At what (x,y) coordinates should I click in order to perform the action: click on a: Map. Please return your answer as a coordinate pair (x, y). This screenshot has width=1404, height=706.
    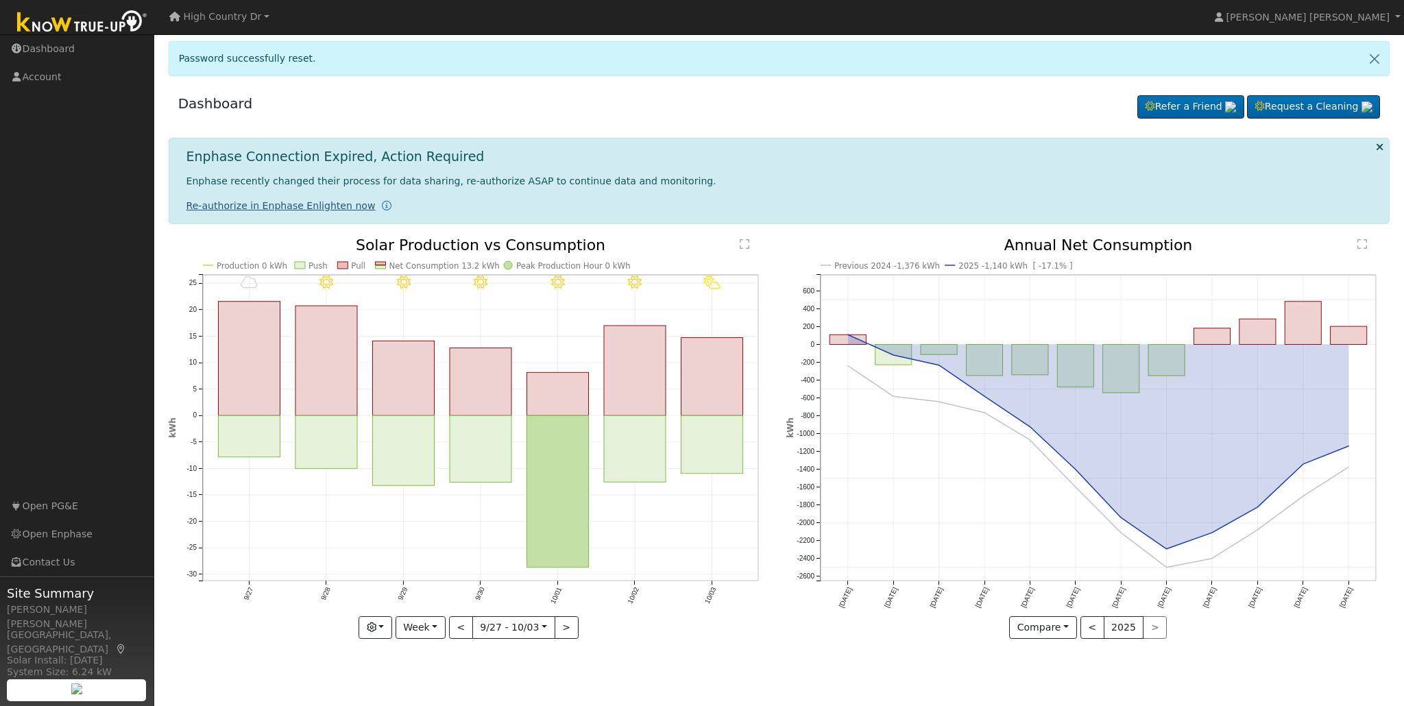
    Looking at the image, I should click on (121, 649).